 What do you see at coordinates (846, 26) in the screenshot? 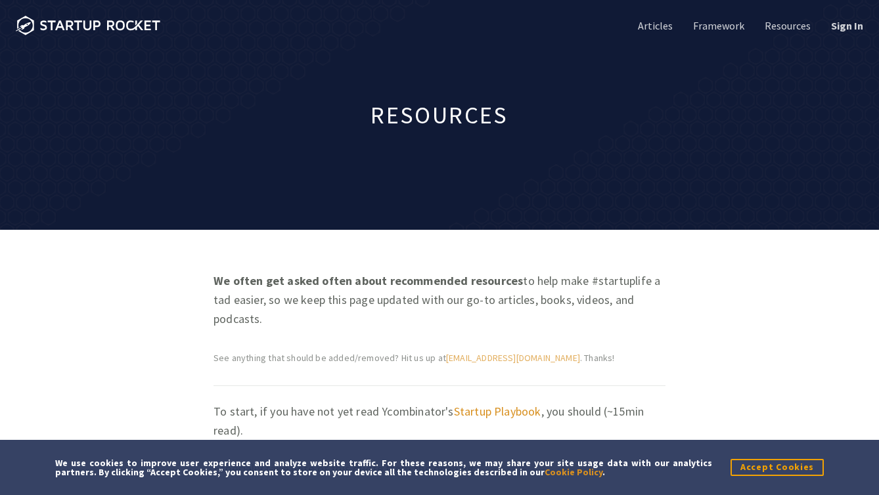
I see `a: Sign In` at bounding box center [846, 26].